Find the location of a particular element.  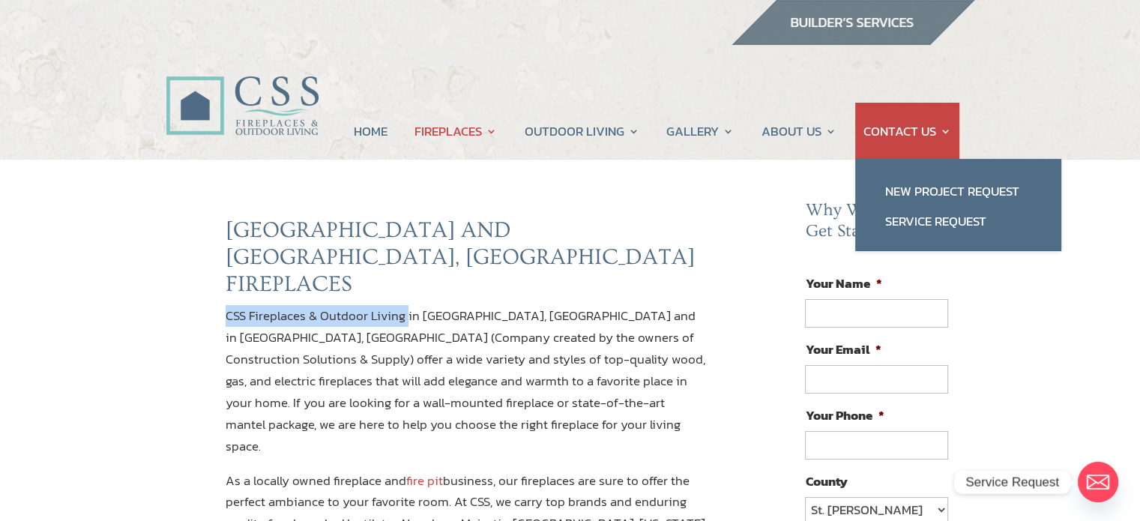

label: Your Phone is located at coordinates (844, 415).